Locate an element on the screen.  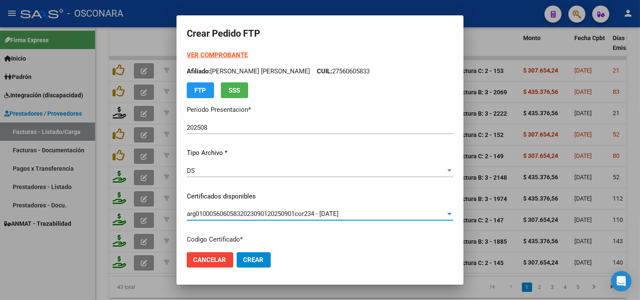
button: Crear is located at coordinates (254, 260).